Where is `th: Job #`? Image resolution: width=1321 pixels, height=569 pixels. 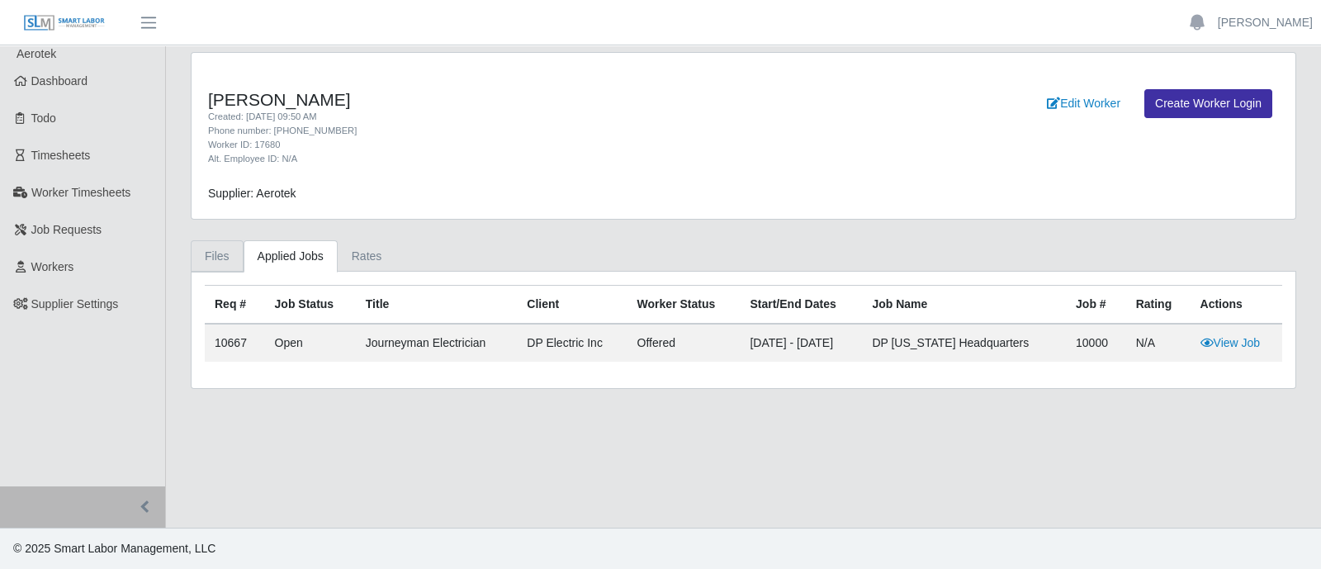 th: Job # is located at coordinates (1096, 305).